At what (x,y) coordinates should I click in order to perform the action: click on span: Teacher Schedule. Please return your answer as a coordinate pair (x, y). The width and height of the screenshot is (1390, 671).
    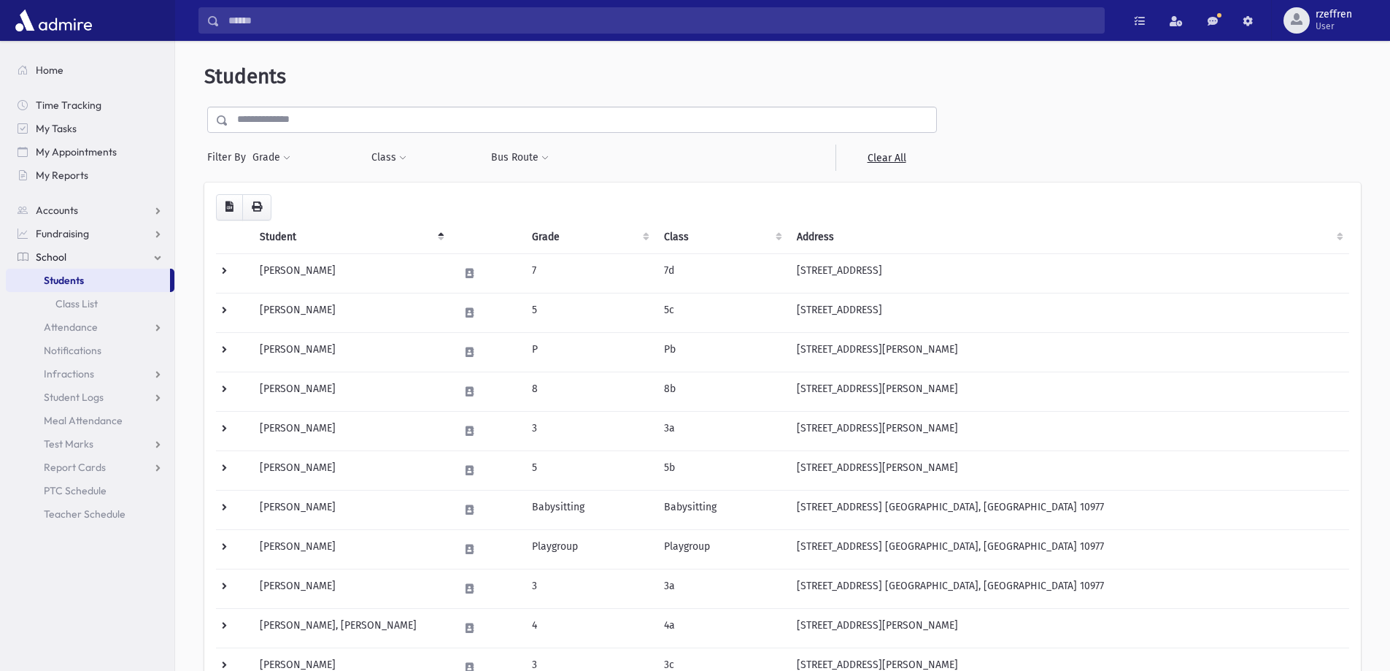
    Looking at the image, I should click on (85, 514).